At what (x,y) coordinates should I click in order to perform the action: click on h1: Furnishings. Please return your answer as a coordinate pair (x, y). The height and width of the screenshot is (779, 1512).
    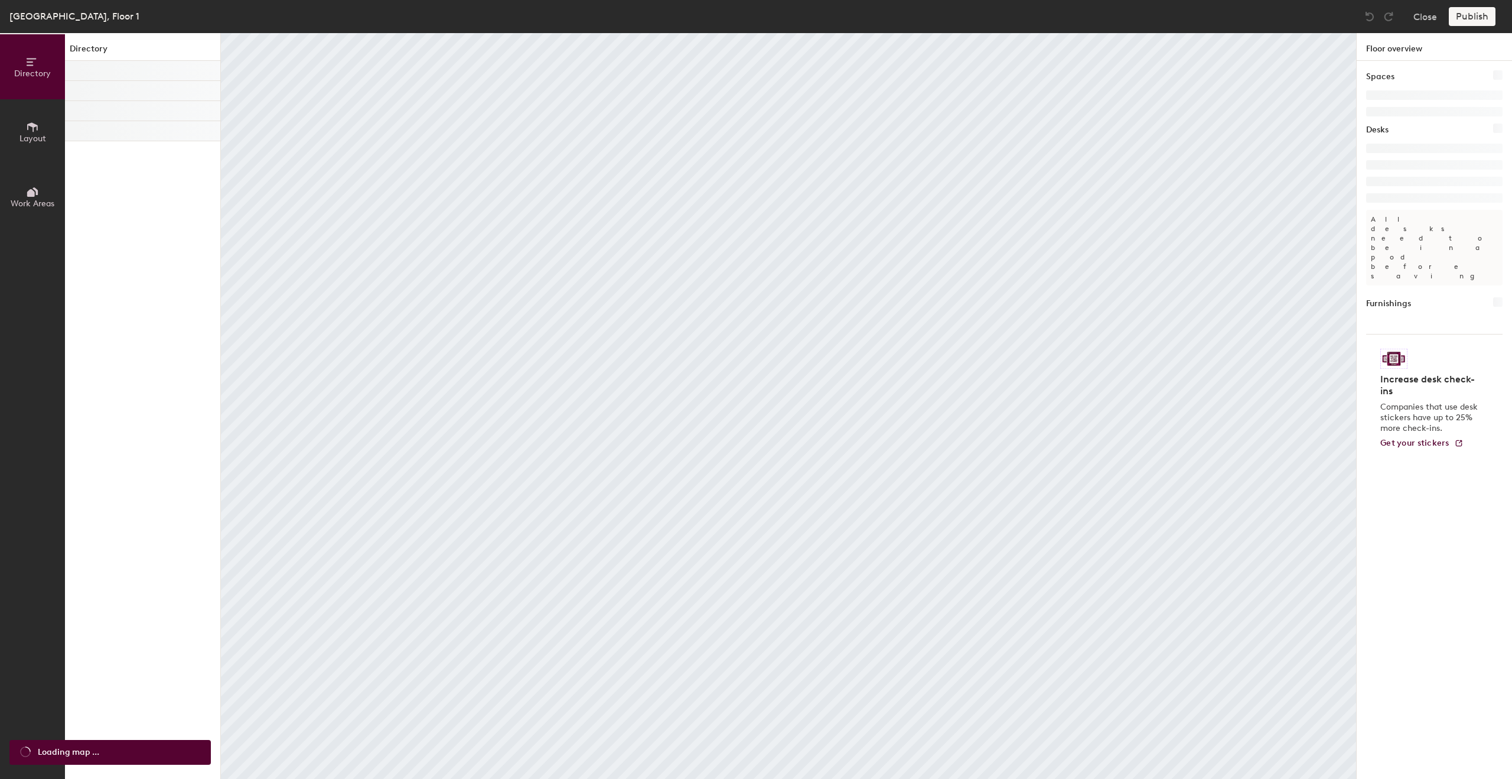
    Looking at the image, I should click on (1389, 304).